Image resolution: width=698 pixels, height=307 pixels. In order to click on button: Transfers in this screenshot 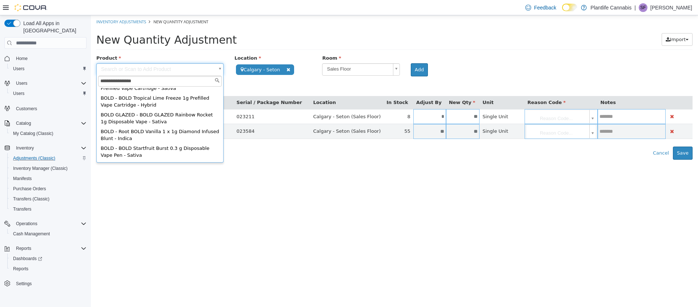, I will do `click(48, 209)`.